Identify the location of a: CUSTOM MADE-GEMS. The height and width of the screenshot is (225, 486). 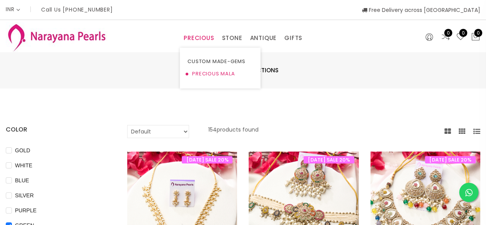
(220, 62).